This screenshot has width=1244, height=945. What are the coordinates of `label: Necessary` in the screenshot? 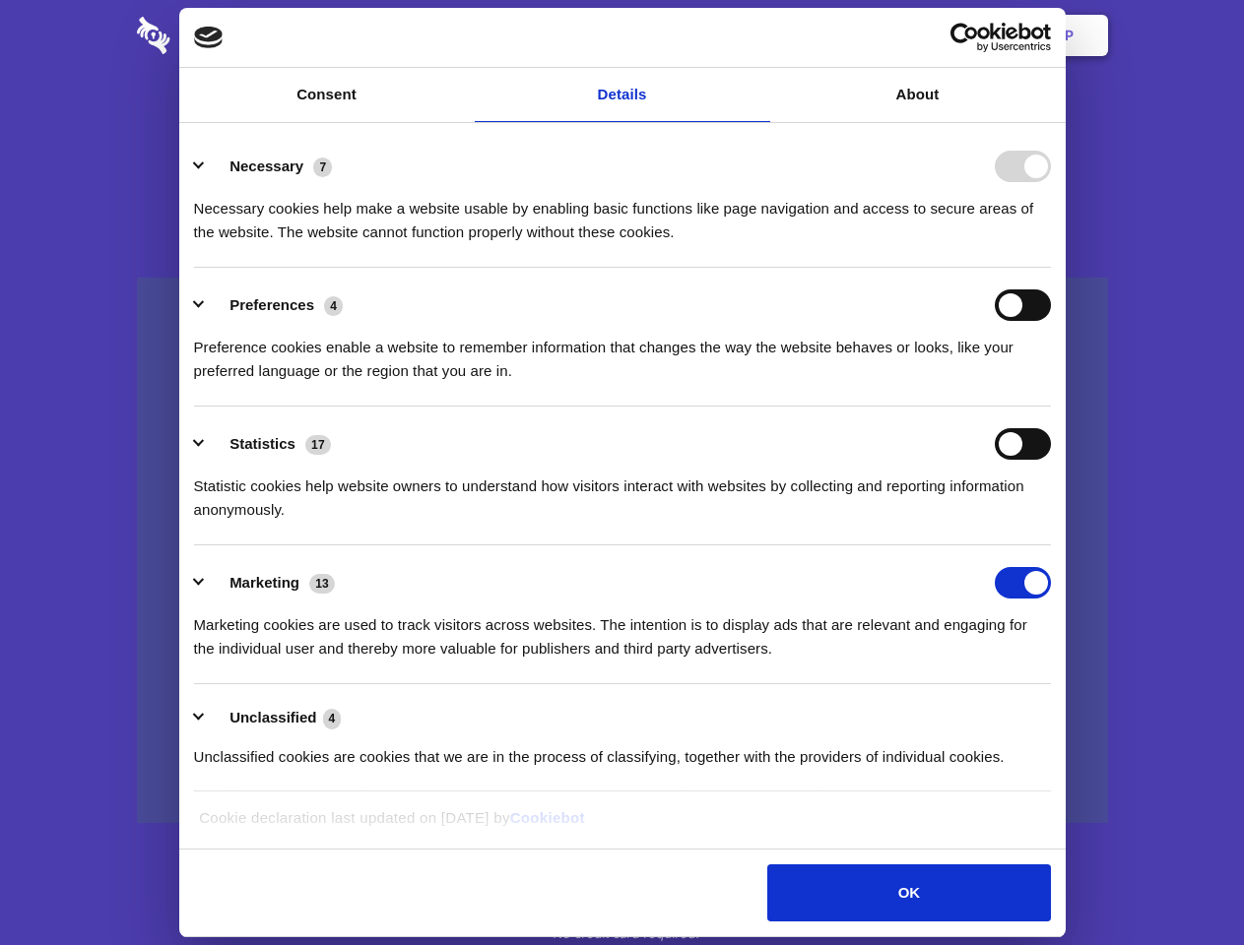 It's located at (266, 165).